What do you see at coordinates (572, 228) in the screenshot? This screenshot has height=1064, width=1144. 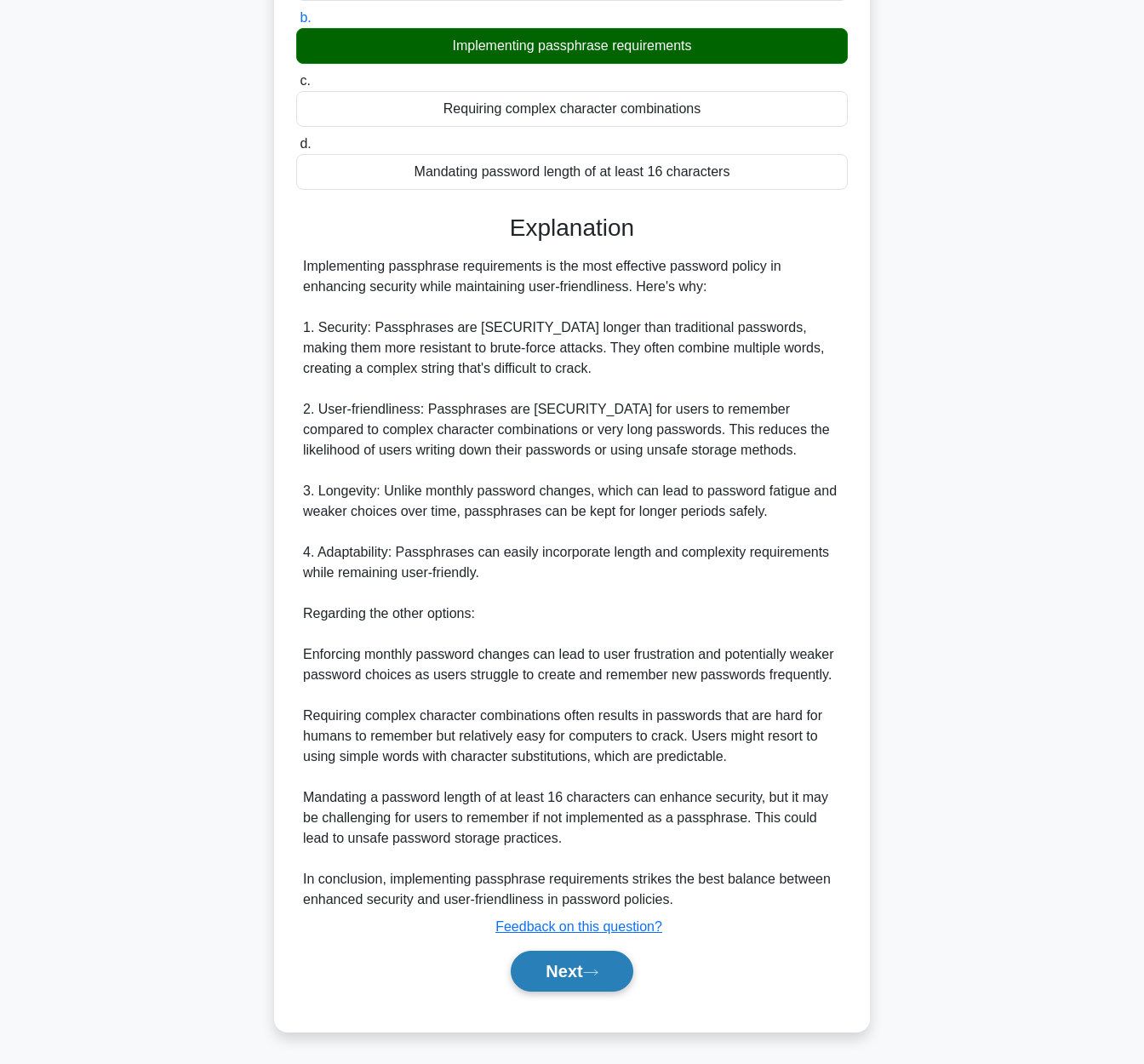 I see `h3: Explanation` at bounding box center [572, 228].